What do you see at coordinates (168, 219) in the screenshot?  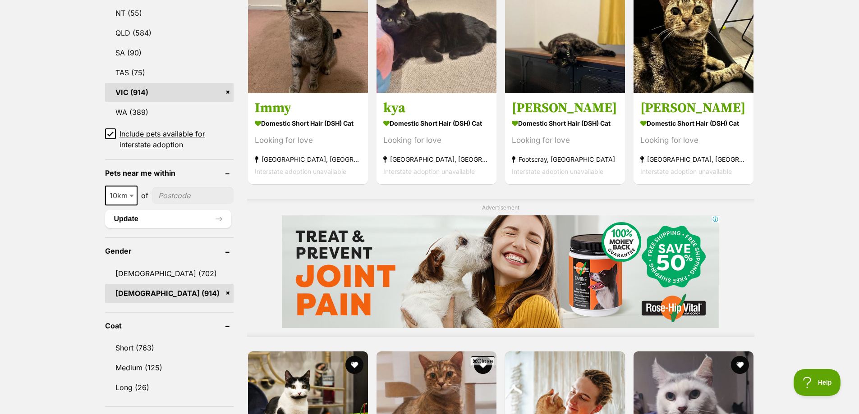 I see `button: Update` at bounding box center [168, 219].